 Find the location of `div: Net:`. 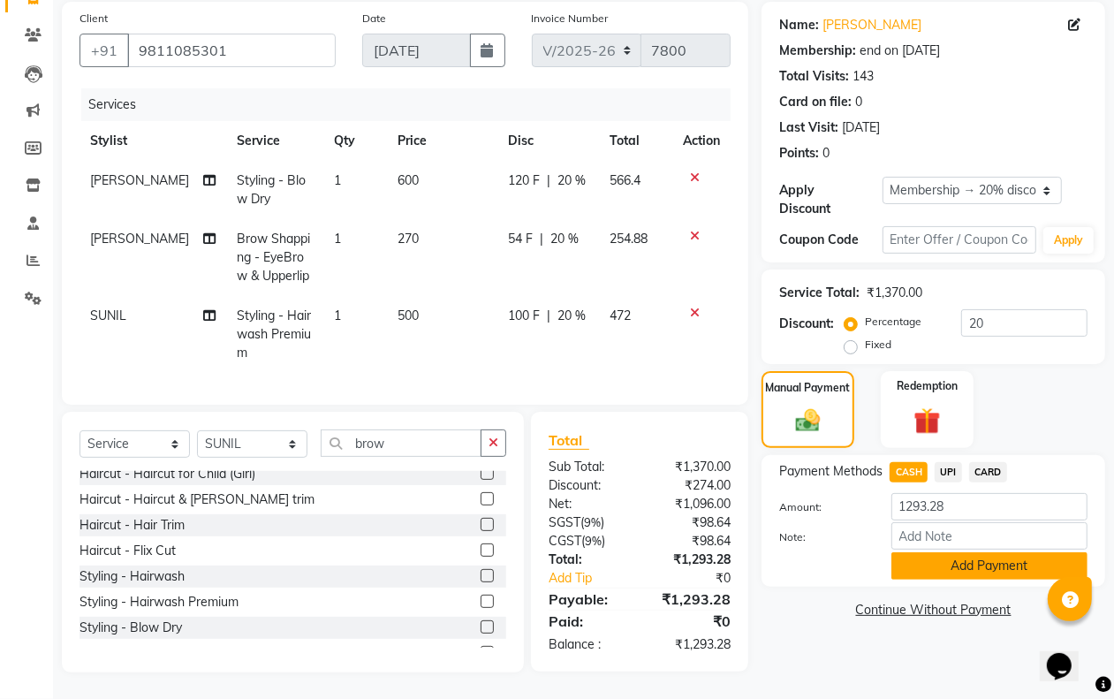

div: Net: is located at coordinates (587, 504).